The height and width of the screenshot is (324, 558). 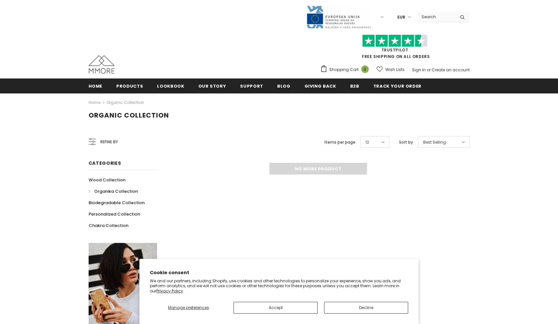 What do you see at coordinates (406, 142) in the screenshot?
I see `label: Sort by` at bounding box center [406, 142].